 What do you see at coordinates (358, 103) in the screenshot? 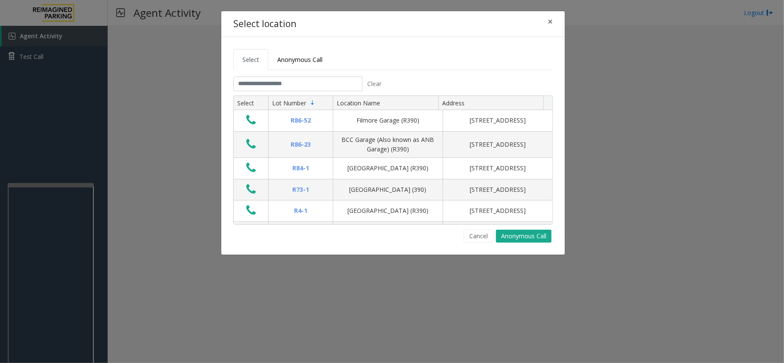
I see `span: Location Name` at bounding box center [358, 103].